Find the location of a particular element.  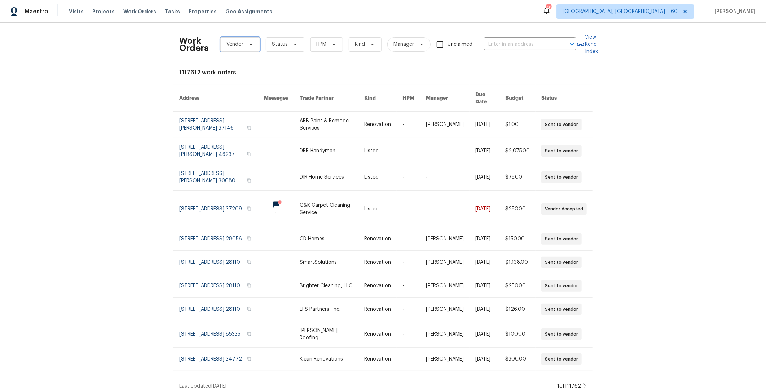

span: Projects is located at coordinates (104, 12).